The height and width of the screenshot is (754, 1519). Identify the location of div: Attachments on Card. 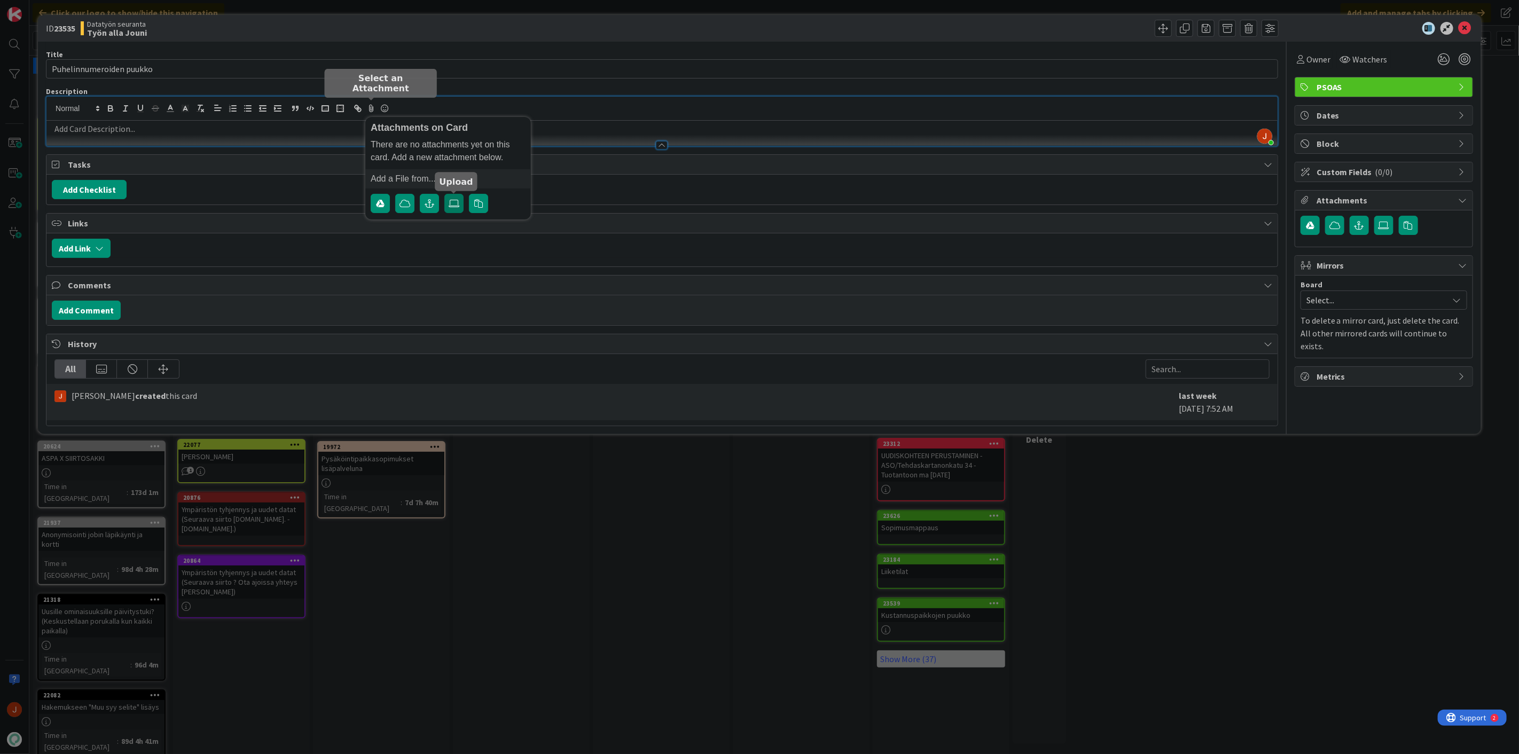
(448, 128).